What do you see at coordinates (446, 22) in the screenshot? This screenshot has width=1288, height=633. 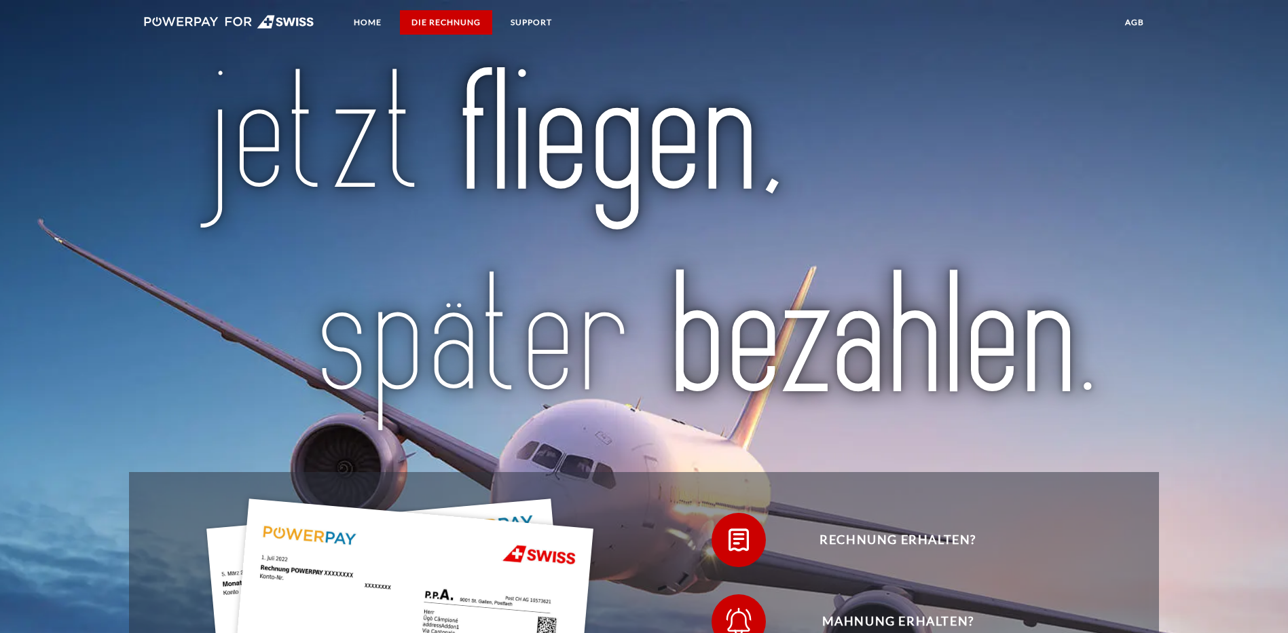 I see `a: DIE RECHNUNG` at bounding box center [446, 22].